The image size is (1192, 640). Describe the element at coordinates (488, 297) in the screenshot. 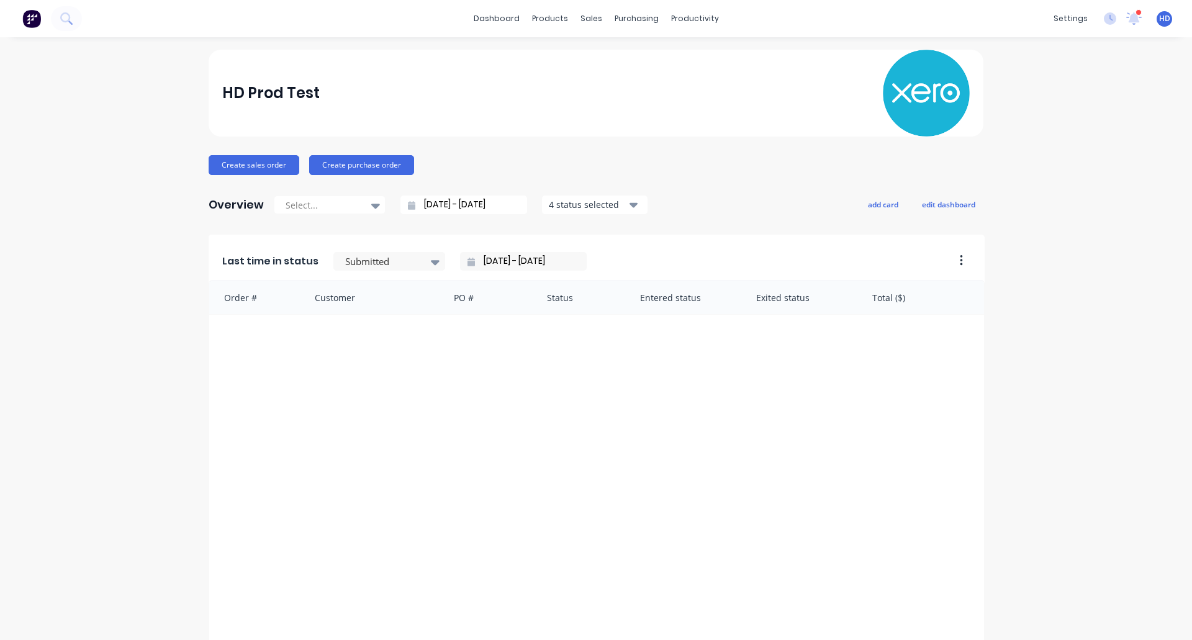

I see `div: PO #` at that location.